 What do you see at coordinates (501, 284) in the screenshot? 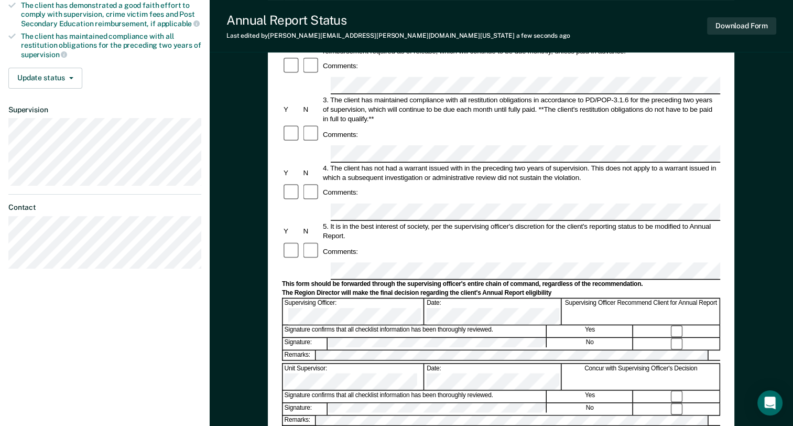
I see `div: This form should be forwarded through the supervising officer's entire chain of command, regardle...` at bounding box center [501, 284].